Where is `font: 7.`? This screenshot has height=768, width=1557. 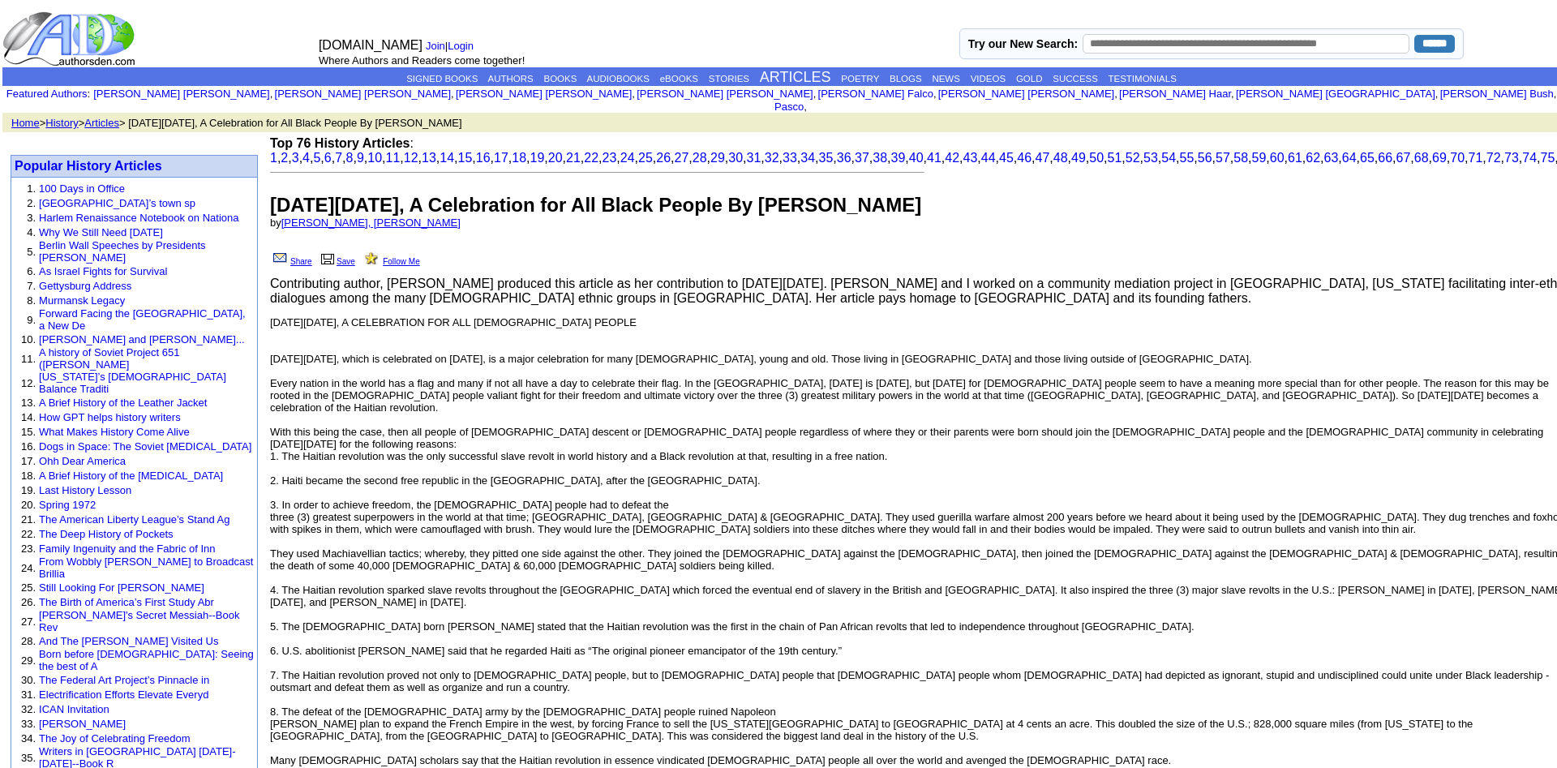 font: 7. is located at coordinates (31, 286).